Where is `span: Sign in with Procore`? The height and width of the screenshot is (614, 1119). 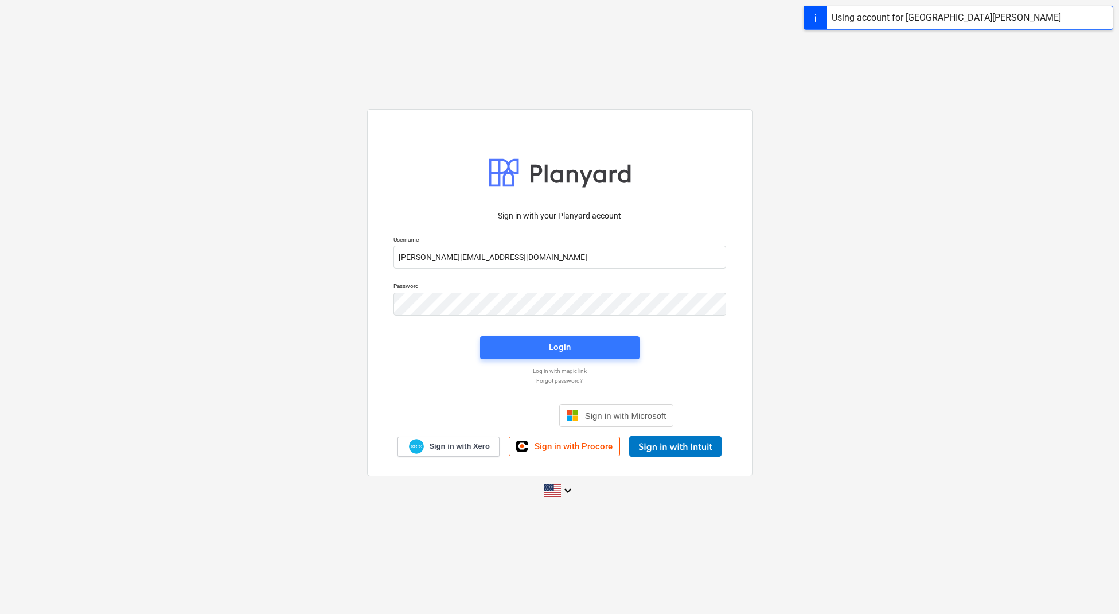
span: Sign in with Procore is located at coordinates (574, 446).